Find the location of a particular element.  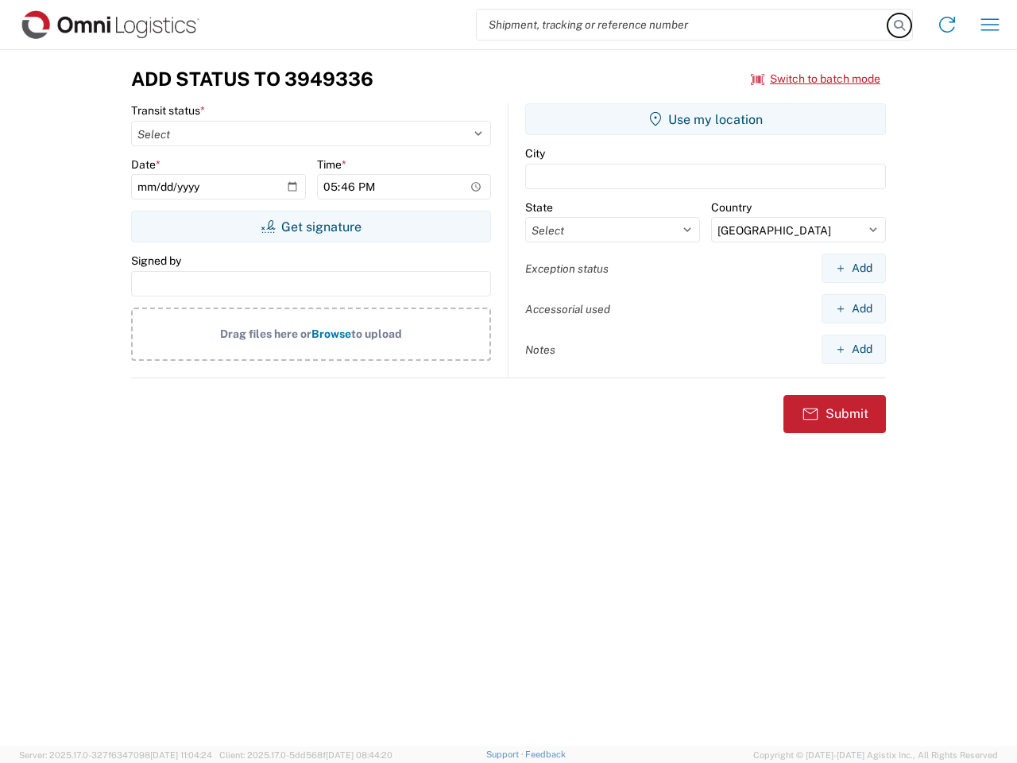

button: Get signature is located at coordinates (311, 226).